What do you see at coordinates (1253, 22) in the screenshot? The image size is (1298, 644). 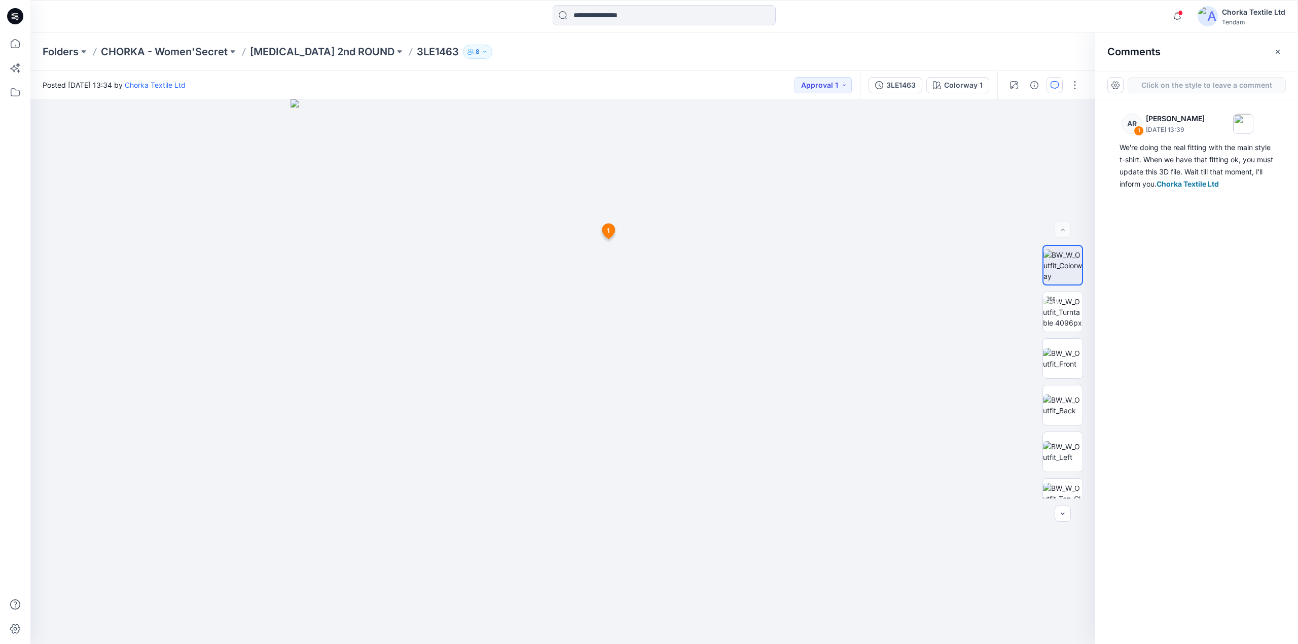 I see `div: Tendam` at bounding box center [1253, 22].